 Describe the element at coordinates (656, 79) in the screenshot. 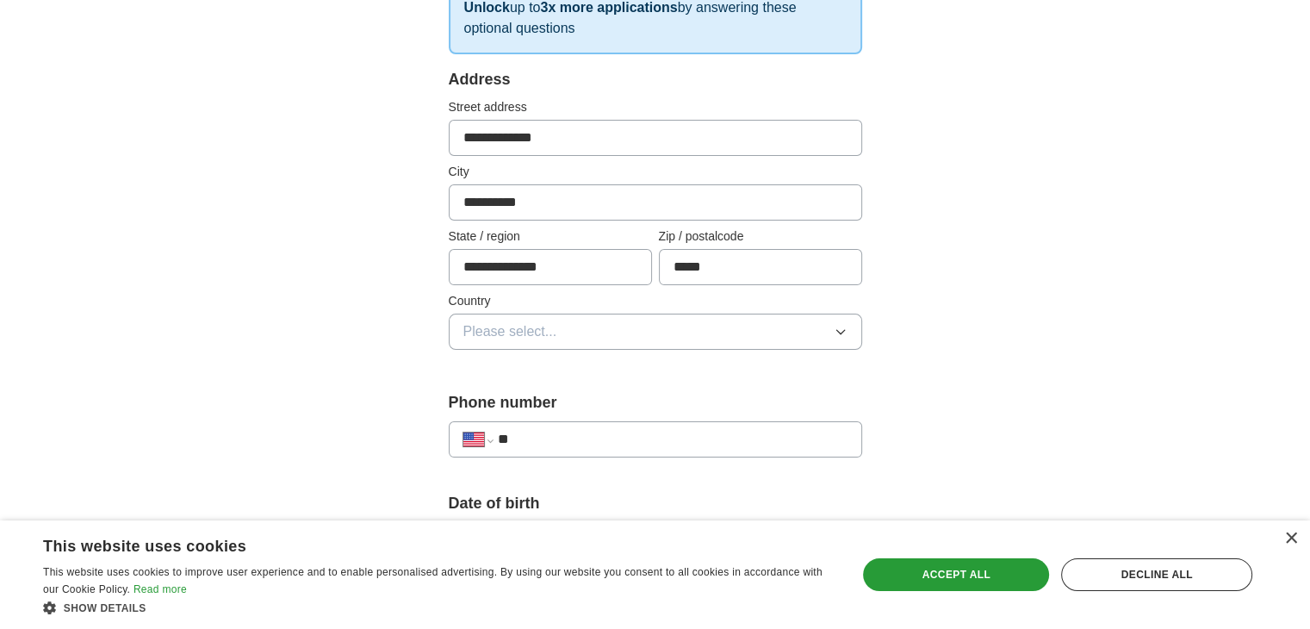

I see `div: Address` at that location.